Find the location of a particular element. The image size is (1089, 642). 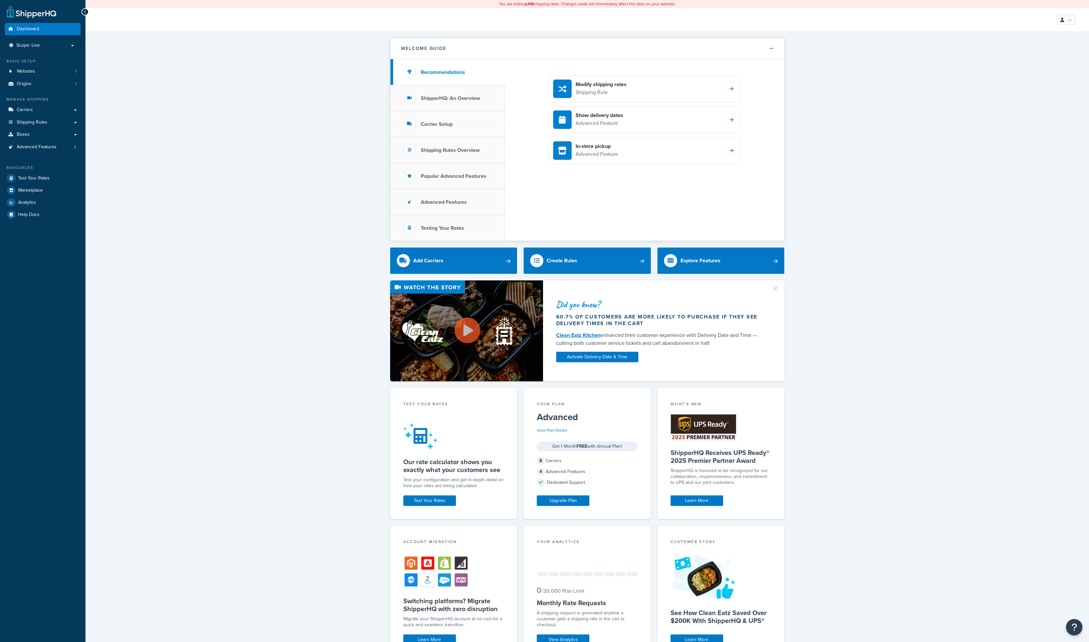

a: Websites1 is located at coordinates (43, 71).